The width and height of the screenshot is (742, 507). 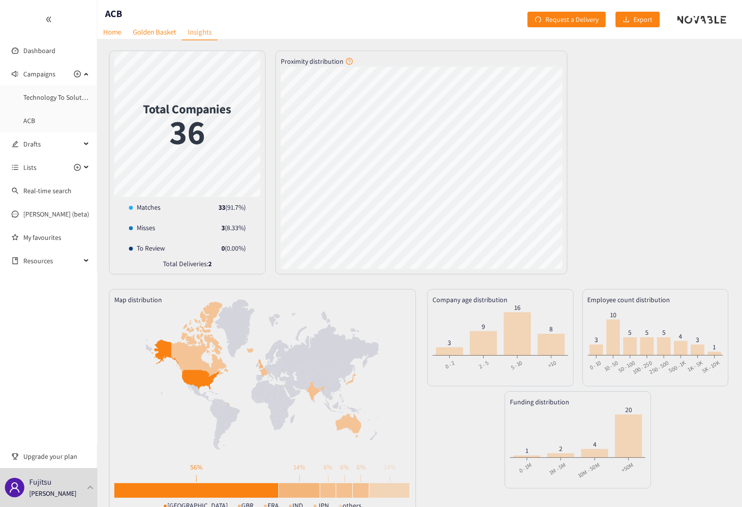 I want to click on span: Resources, so click(x=52, y=261).